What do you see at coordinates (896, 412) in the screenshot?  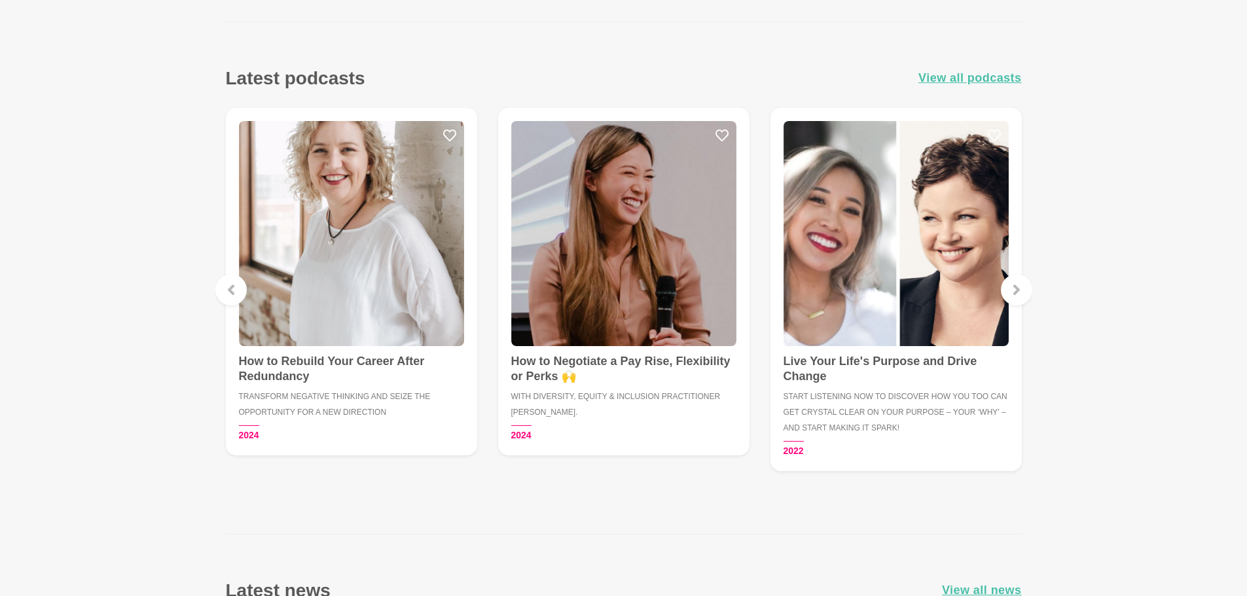 I see `h5: Start listening now to discover how you too can get crystal clear on your purpose – your ‘why’ – ...` at bounding box center [896, 412].